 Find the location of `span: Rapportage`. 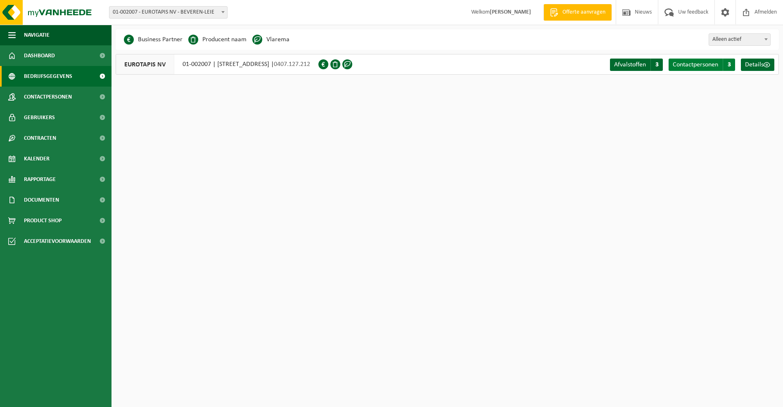

span: Rapportage is located at coordinates (40, 180).